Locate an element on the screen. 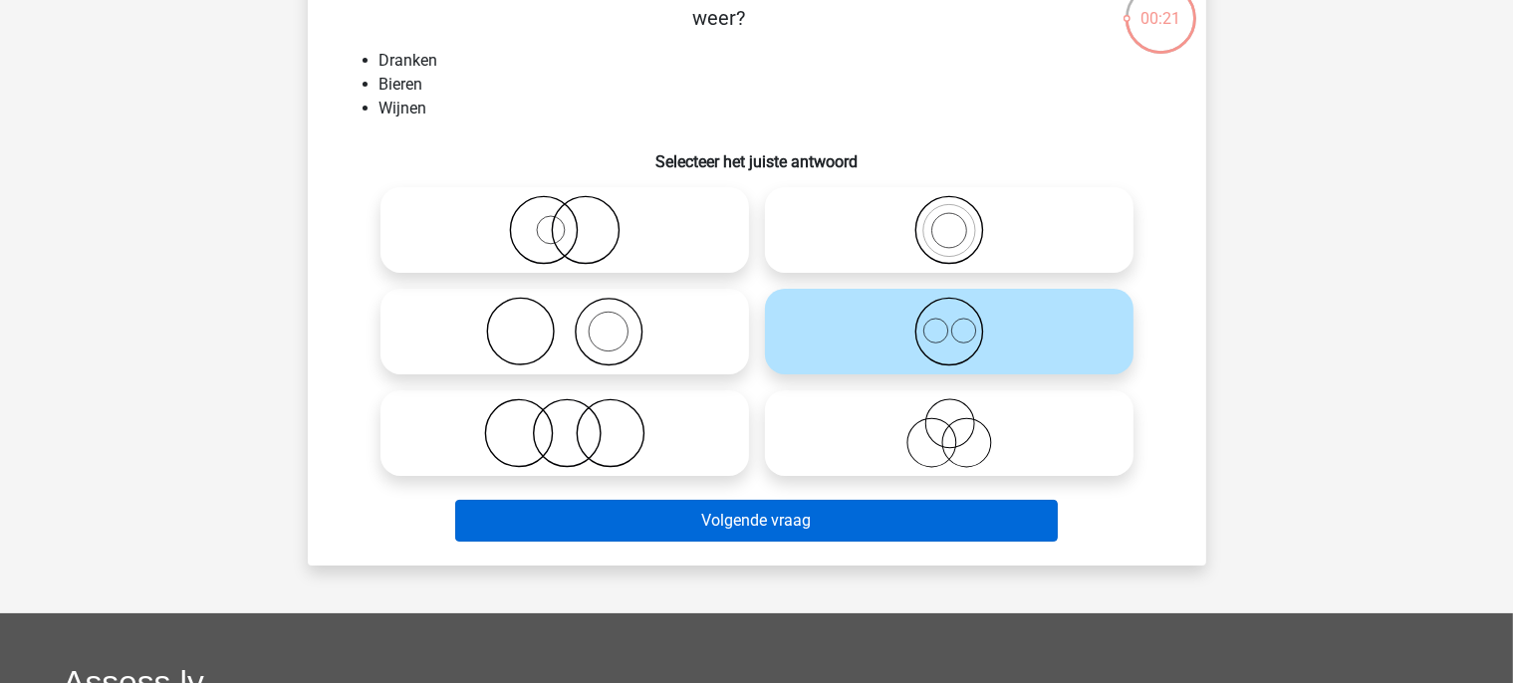 This screenshot has height=683, width=1513. button: Volgende vraag is located at coordinates (756, 521).